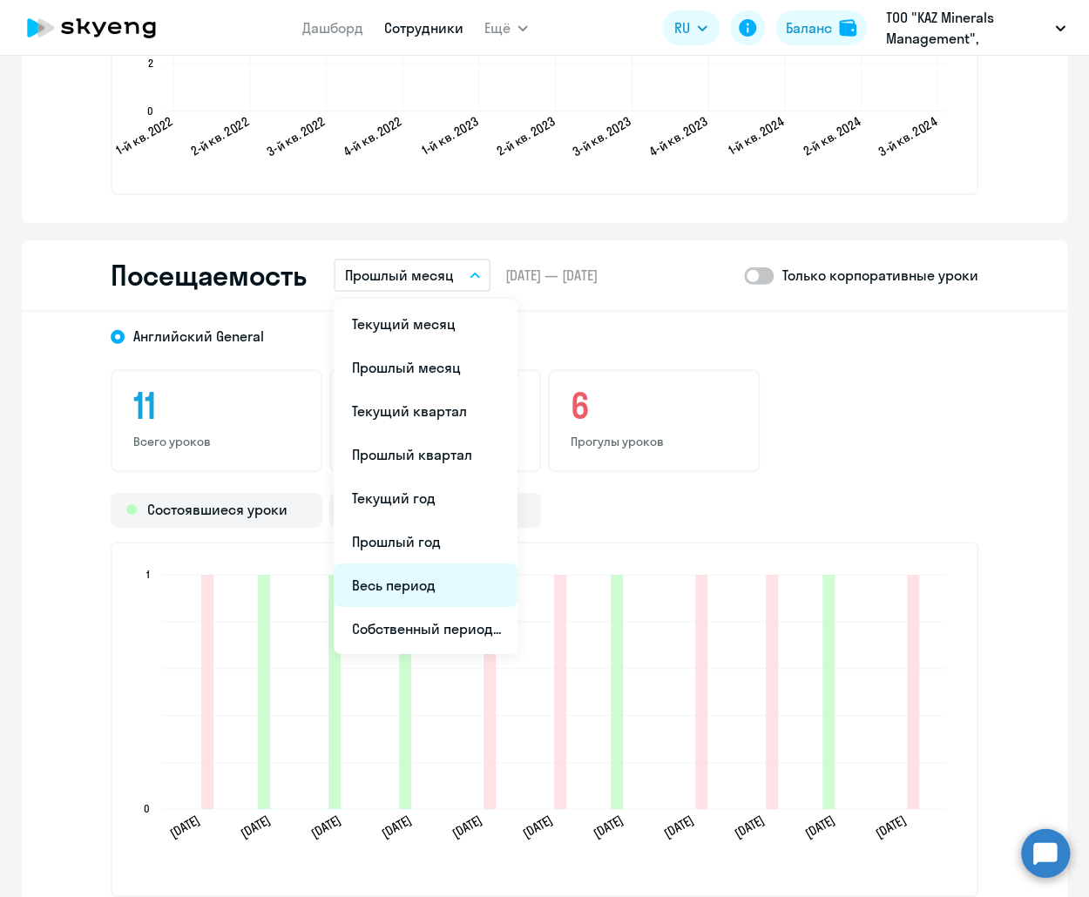 The width and height of the screenshot is (1089, 897). I want to click on p: Всего уроков, so click(216, 442).